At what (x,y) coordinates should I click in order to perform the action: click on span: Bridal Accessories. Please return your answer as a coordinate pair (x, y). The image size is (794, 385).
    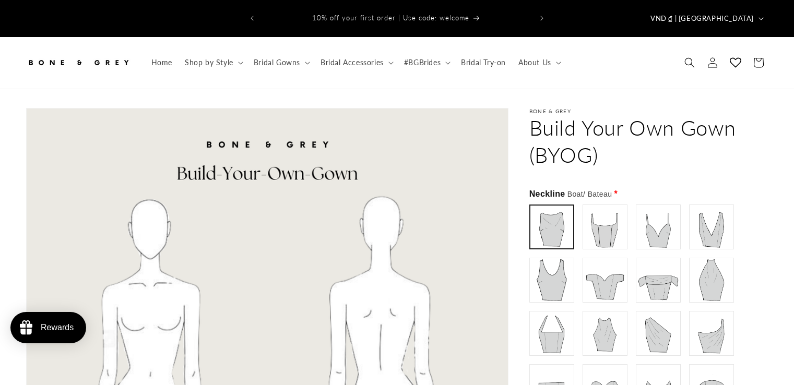
    Looking at the image, I should click on (352, 63).